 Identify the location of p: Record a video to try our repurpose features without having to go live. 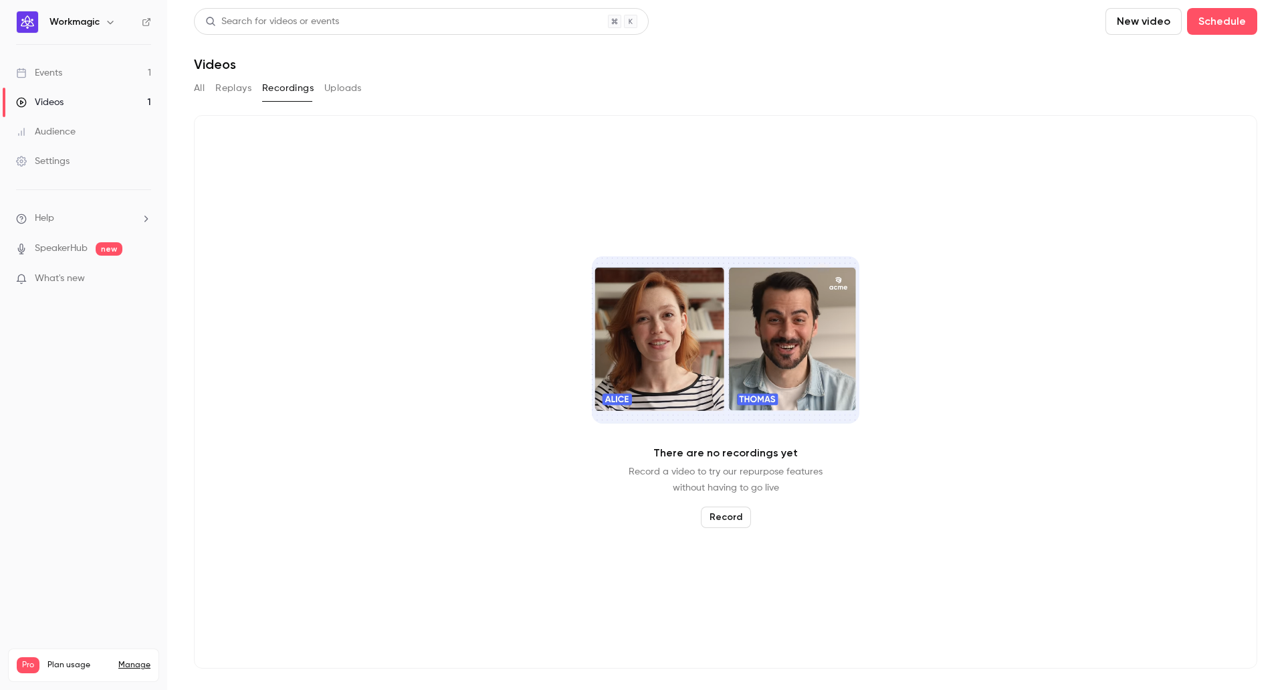
(726, 480).